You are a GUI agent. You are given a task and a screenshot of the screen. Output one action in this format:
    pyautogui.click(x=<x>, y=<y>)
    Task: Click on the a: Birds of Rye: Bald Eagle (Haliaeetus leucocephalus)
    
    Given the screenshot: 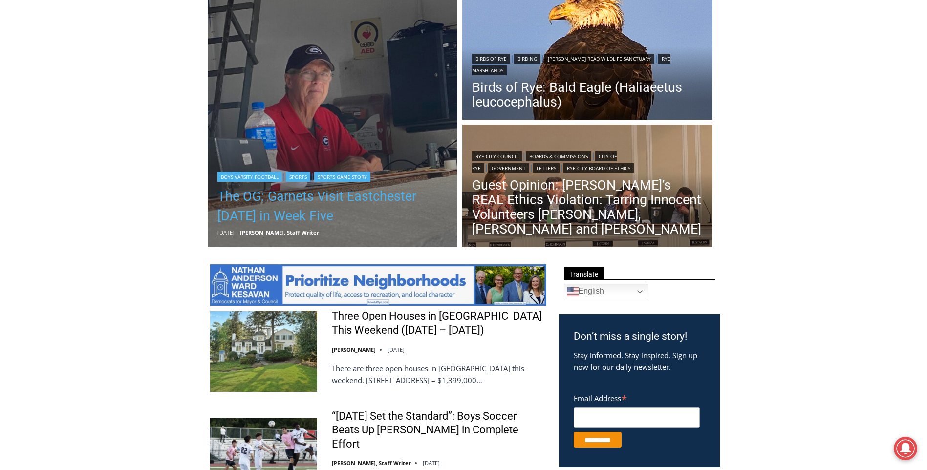 What is the action you would take?
    pyautogui.click(x=587, y=95)
    